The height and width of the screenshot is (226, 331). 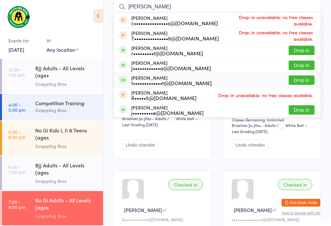 I want to click on div: Classes Remaining: Unlimited, so click(x=273, y=119).